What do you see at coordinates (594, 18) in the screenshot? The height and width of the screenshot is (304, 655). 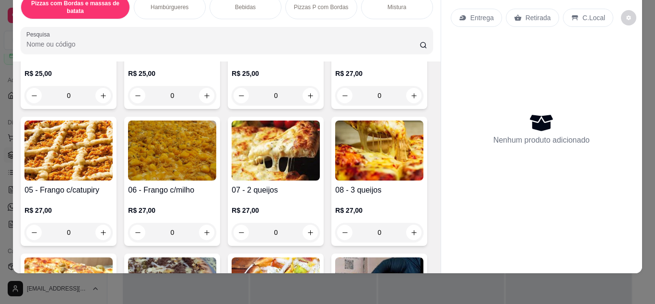 I see `p: C.Local` at bounding box center [594, 18].